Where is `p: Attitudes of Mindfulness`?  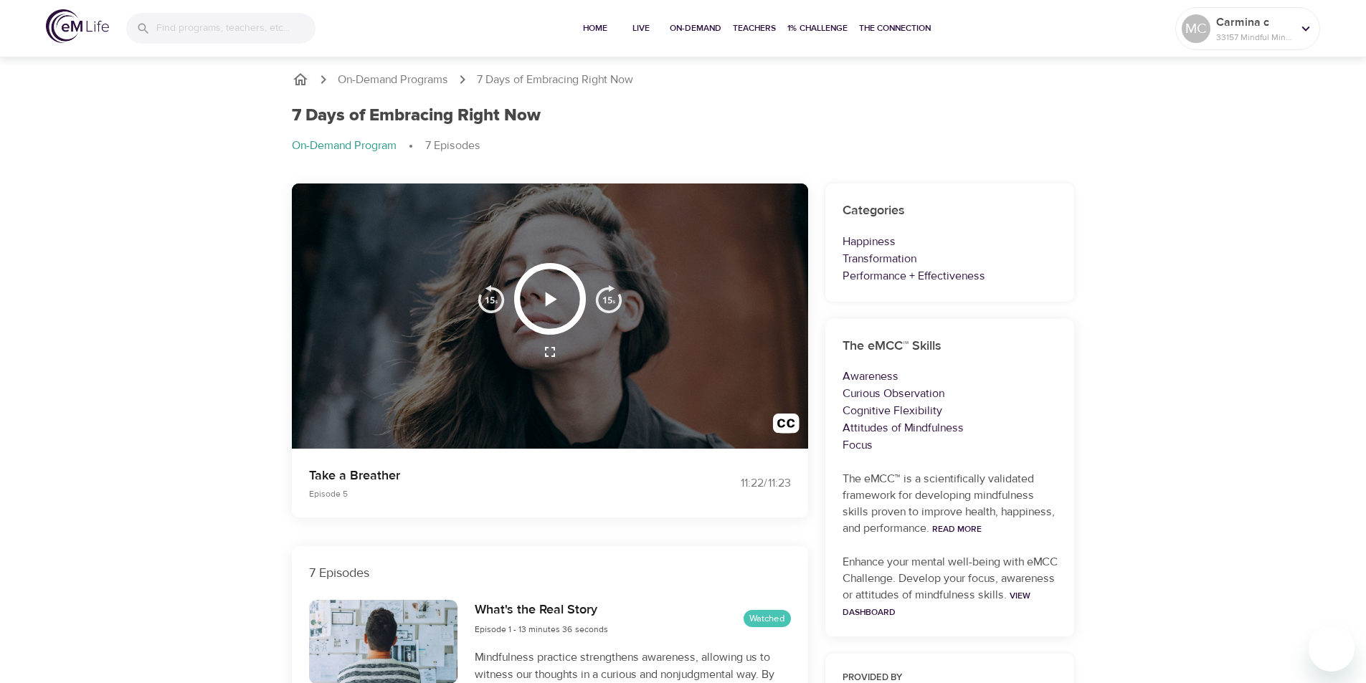
p: Attitudes of Mindfulness is located at coordinates (950, 428).